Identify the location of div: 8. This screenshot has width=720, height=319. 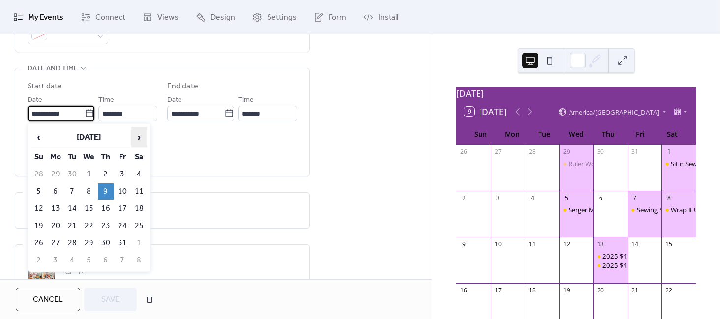
(669, 198).